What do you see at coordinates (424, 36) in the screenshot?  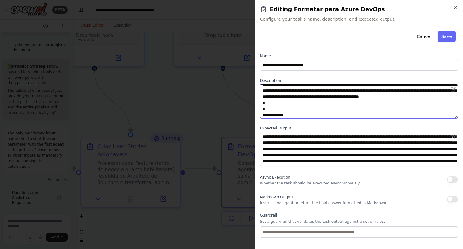 I see `button: Cancel` at bounding box center [424, 36].